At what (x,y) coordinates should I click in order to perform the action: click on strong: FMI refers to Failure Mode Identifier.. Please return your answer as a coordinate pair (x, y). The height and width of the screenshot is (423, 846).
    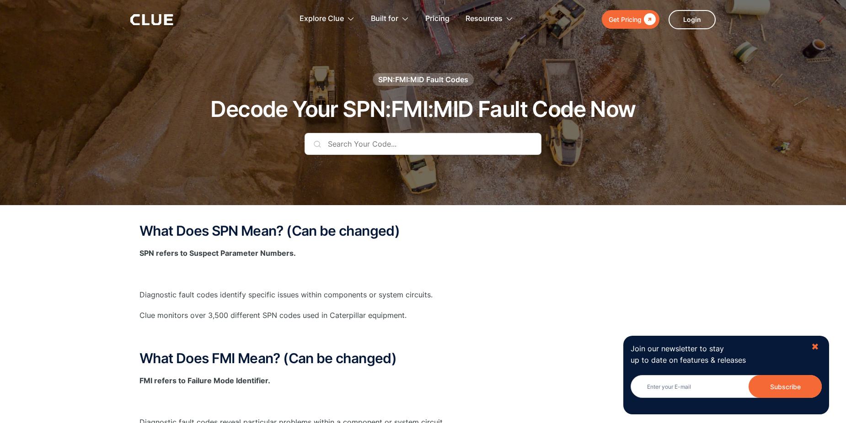
    Looking at the image, I should click on (205, 381).